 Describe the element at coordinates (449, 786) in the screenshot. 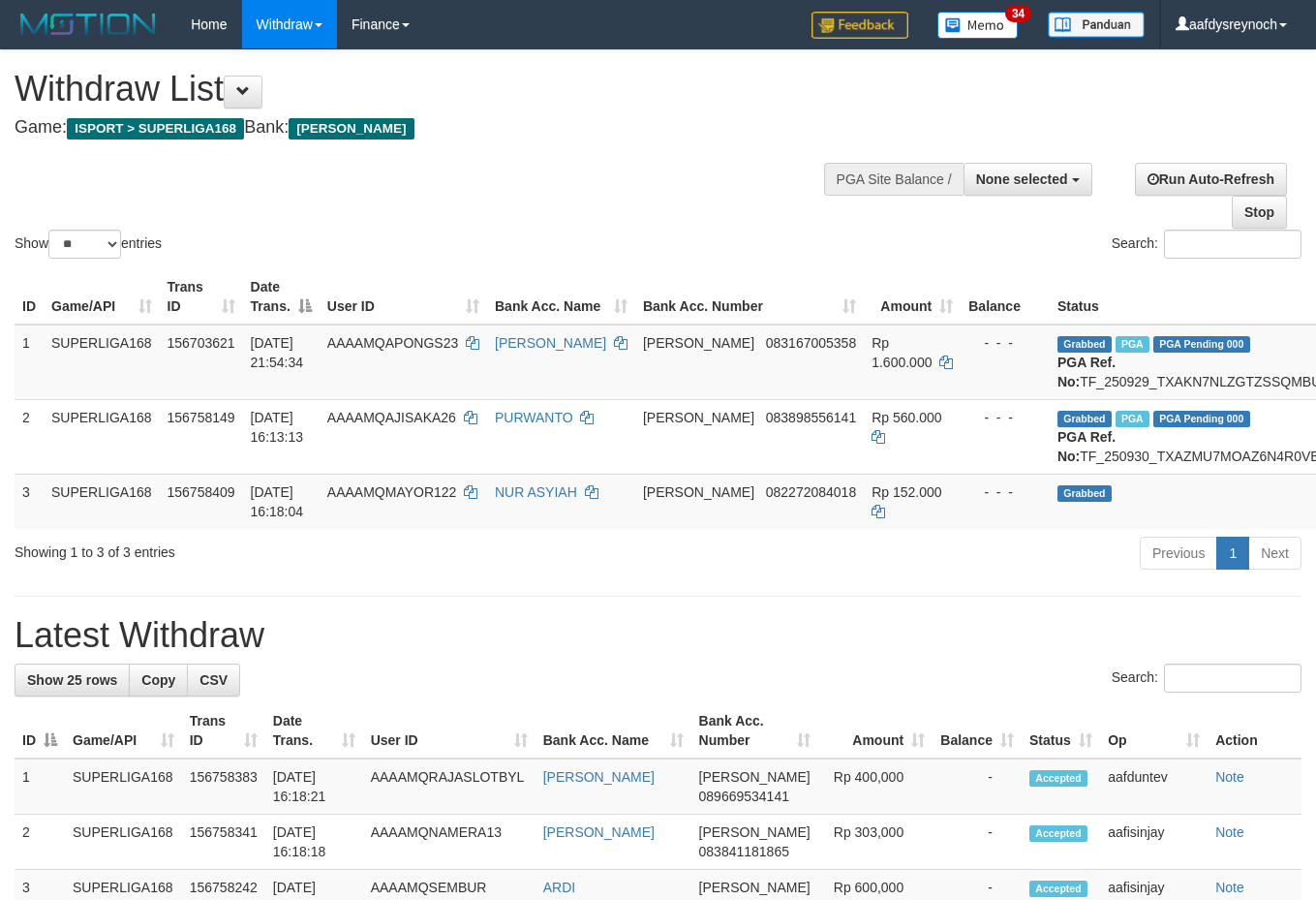

I see `td: AAAAMQRAJASLOTBYL` at that location.